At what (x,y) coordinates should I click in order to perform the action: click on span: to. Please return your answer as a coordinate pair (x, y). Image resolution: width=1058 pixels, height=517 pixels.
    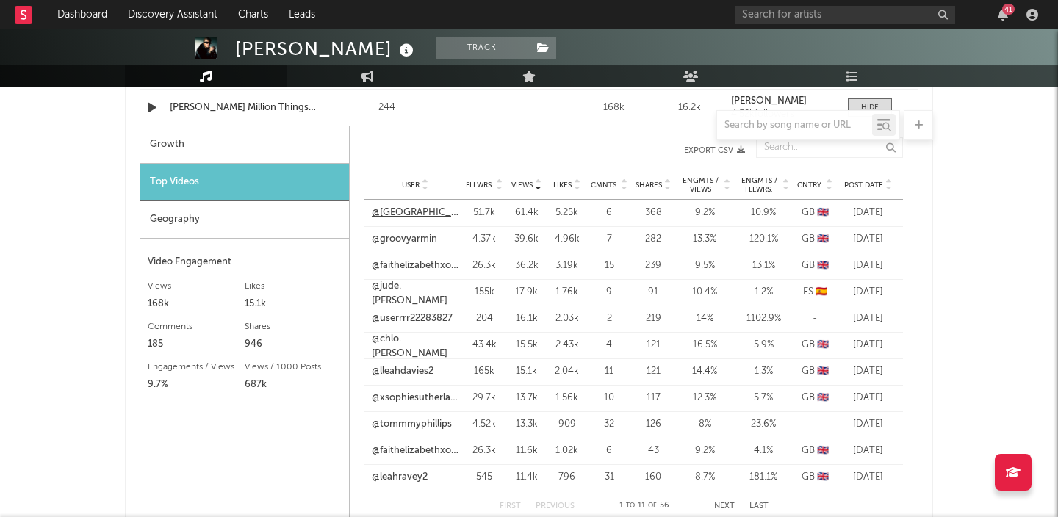
    Looking at the image, I should click on (630, 505).